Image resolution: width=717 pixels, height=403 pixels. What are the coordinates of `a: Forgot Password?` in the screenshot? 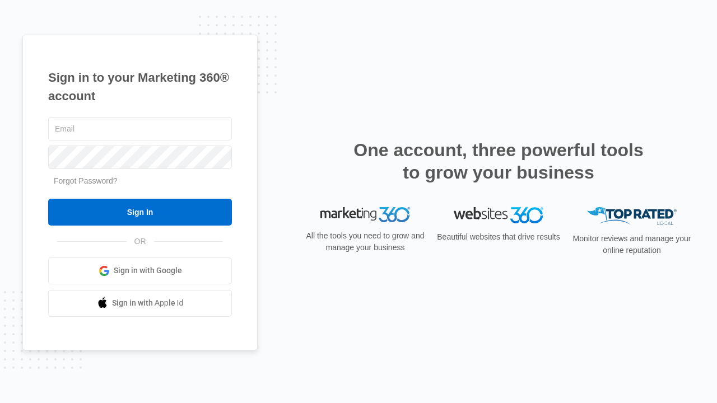 It's located at (86, 181).